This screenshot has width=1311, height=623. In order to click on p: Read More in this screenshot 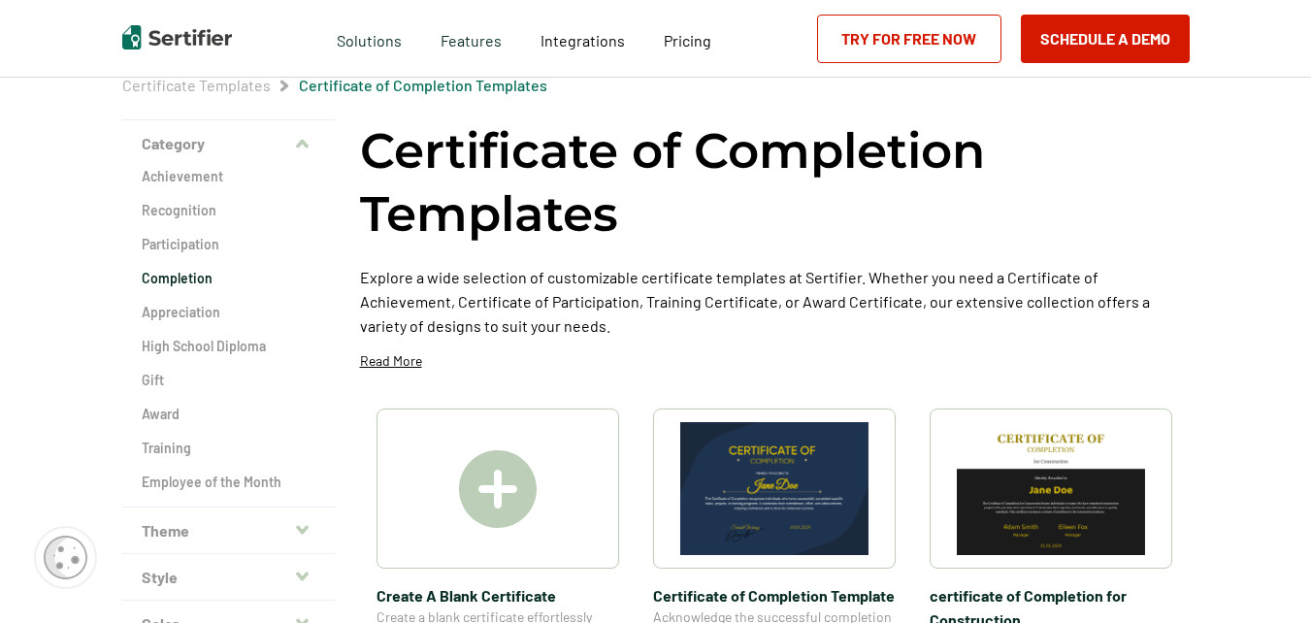, I will do `click(391, 361)`.